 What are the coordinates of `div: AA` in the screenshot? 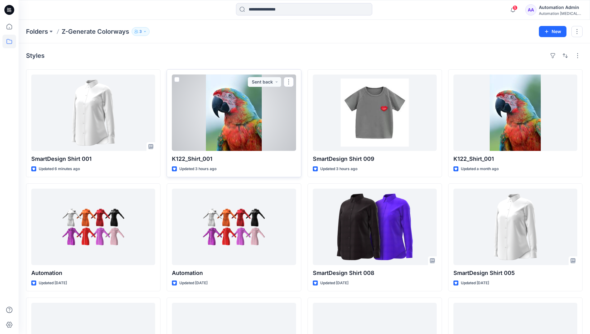 It's located at (531, 10).